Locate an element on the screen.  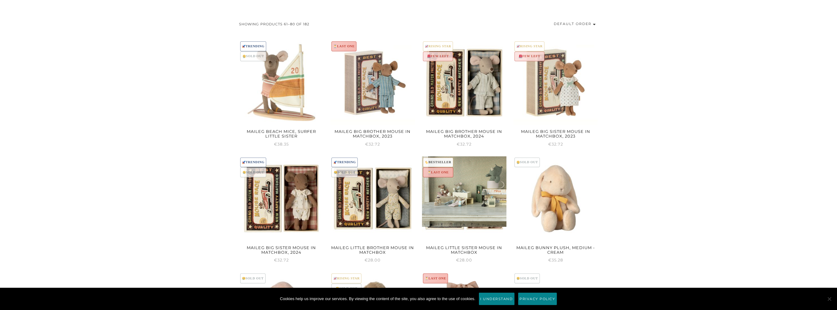
h2: Maileg Big Sister Mouse In Matchbox, 2023 is located at coordinates (556, 134).